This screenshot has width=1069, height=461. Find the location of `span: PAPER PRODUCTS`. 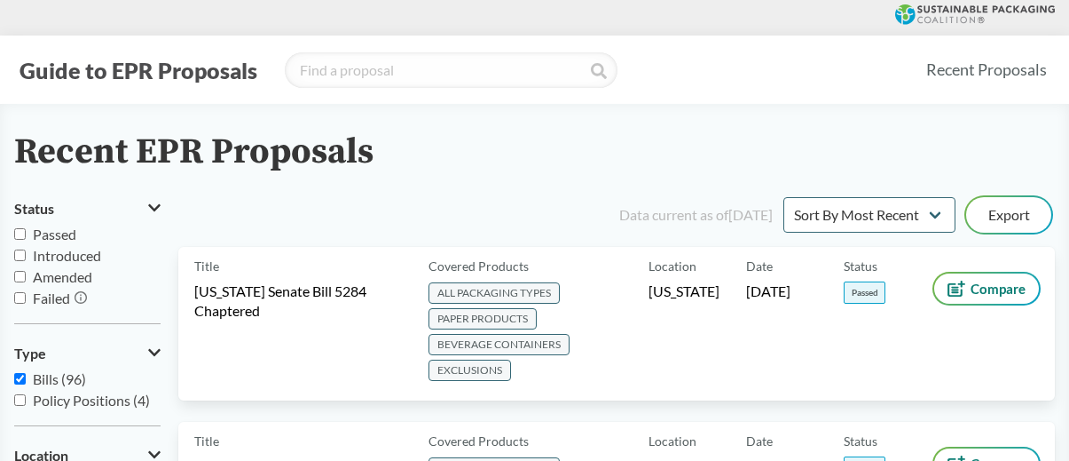

span: PAPER PRODUCTS is located at coordinates (483, 319).